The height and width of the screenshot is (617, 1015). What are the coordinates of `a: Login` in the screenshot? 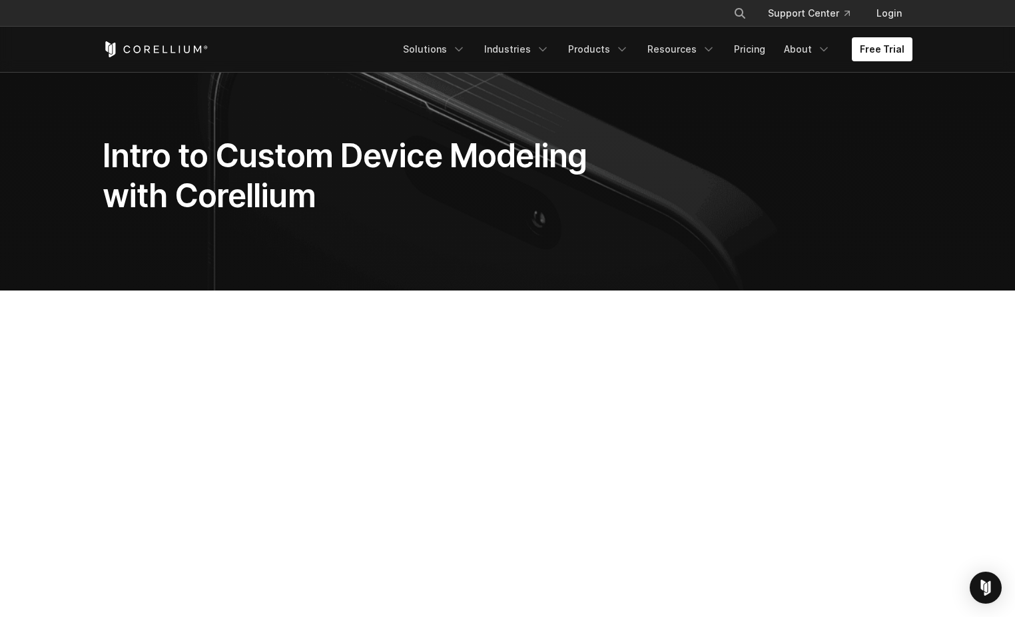 It's located at (889, 13).